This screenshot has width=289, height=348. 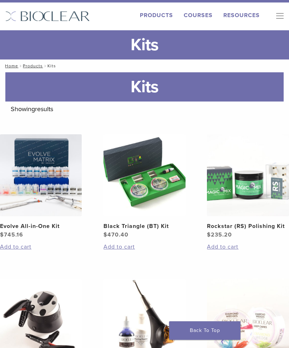 What do you see at coordinates (247, 226) in the screenshot?
I see `h2: Rockstar (RS) Polishing Kit` at bounding box center [247, 226].